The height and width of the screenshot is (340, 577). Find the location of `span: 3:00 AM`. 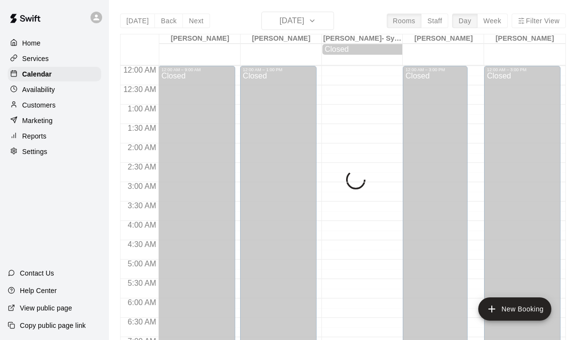

span: 3:00 AM is located at coordinates (142, 186).